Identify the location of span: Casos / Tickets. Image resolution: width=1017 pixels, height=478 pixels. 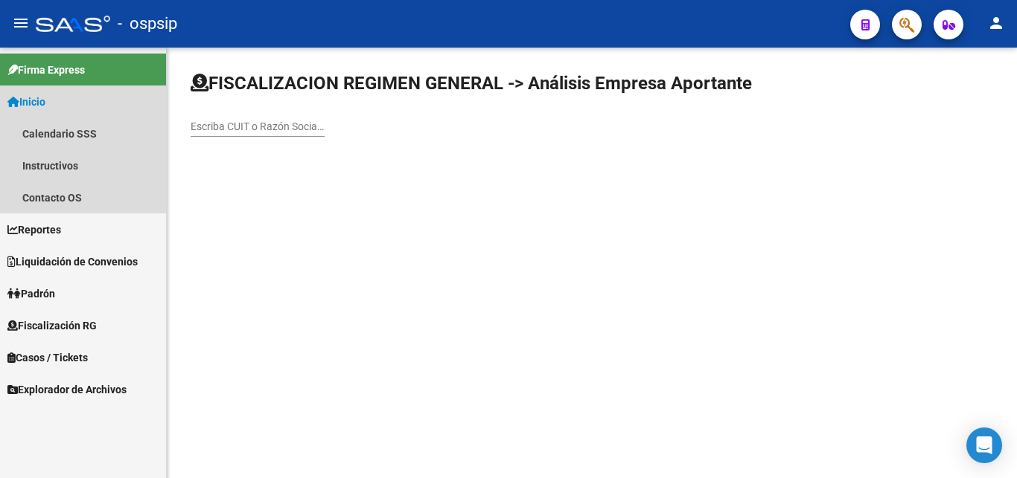
(48, 358).